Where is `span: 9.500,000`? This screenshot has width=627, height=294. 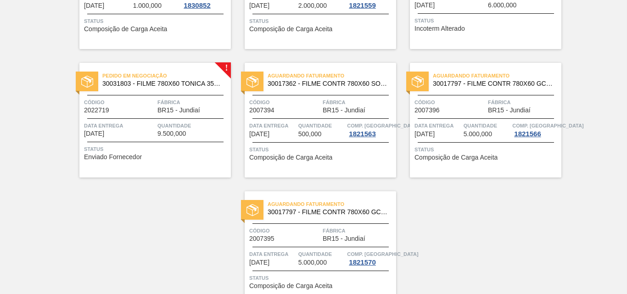
span: 9.500,000 is located at coordinates (172, 134).